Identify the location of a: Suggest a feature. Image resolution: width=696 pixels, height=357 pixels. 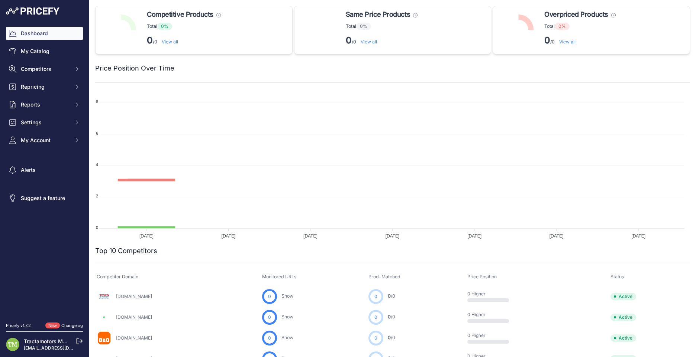
(44, 198).